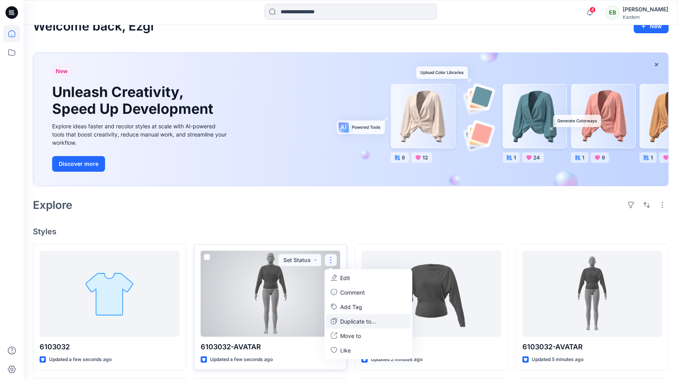 This screenshot has width=678, height=381. What do you see at coordinates (592, 10) in the screenshot?
I see `span: 4` at bounding box center [592, 10].